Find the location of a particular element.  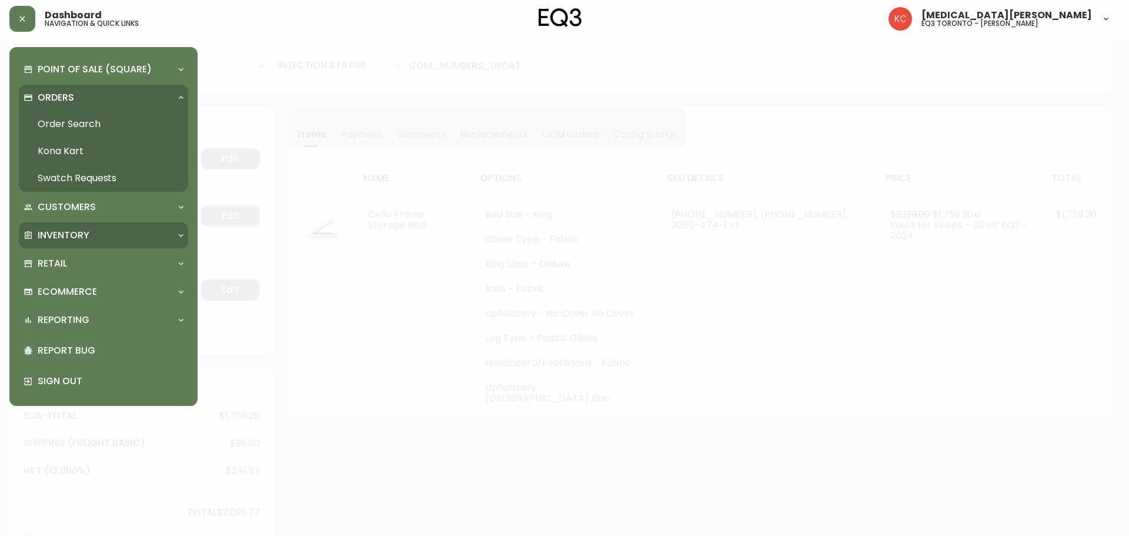

p: Orders is located at coordinates (56, 98).